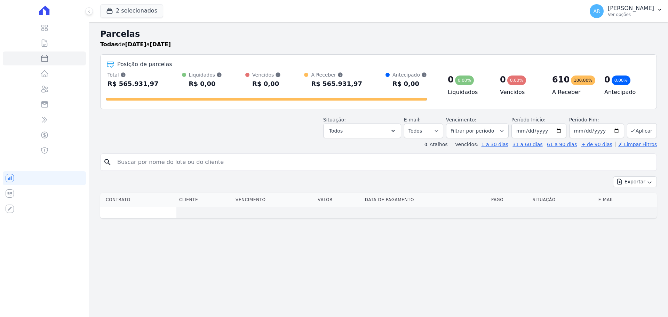 The width and height of the screenshot is (668, 317). What do you see at coordinates (529, 120) in the screenshot?
I see `label: Período Inicío:` at bounding box center [529, 120].